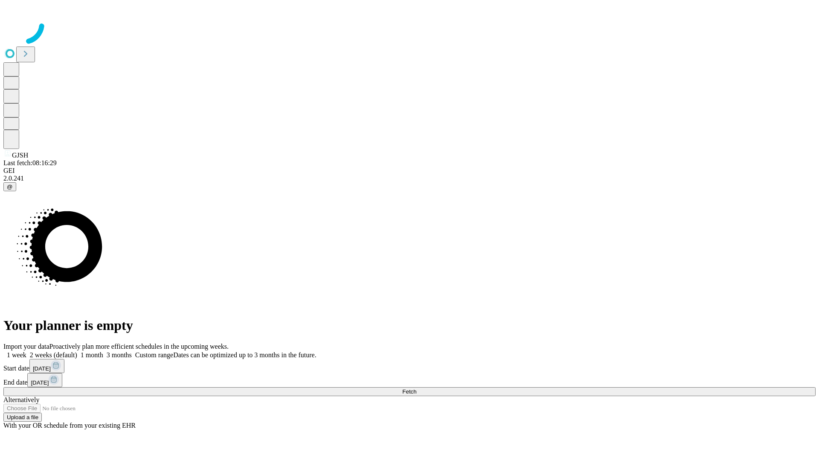  I want to click on span: Last fetch: 08:16:29, so click(30, 163).